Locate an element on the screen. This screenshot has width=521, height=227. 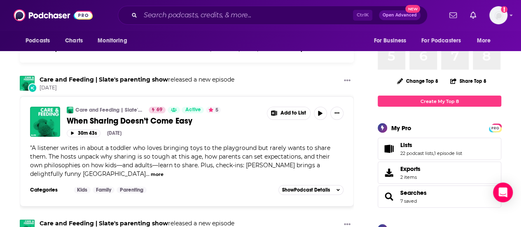
span: Podcasts is located at coordinates (37, 41).